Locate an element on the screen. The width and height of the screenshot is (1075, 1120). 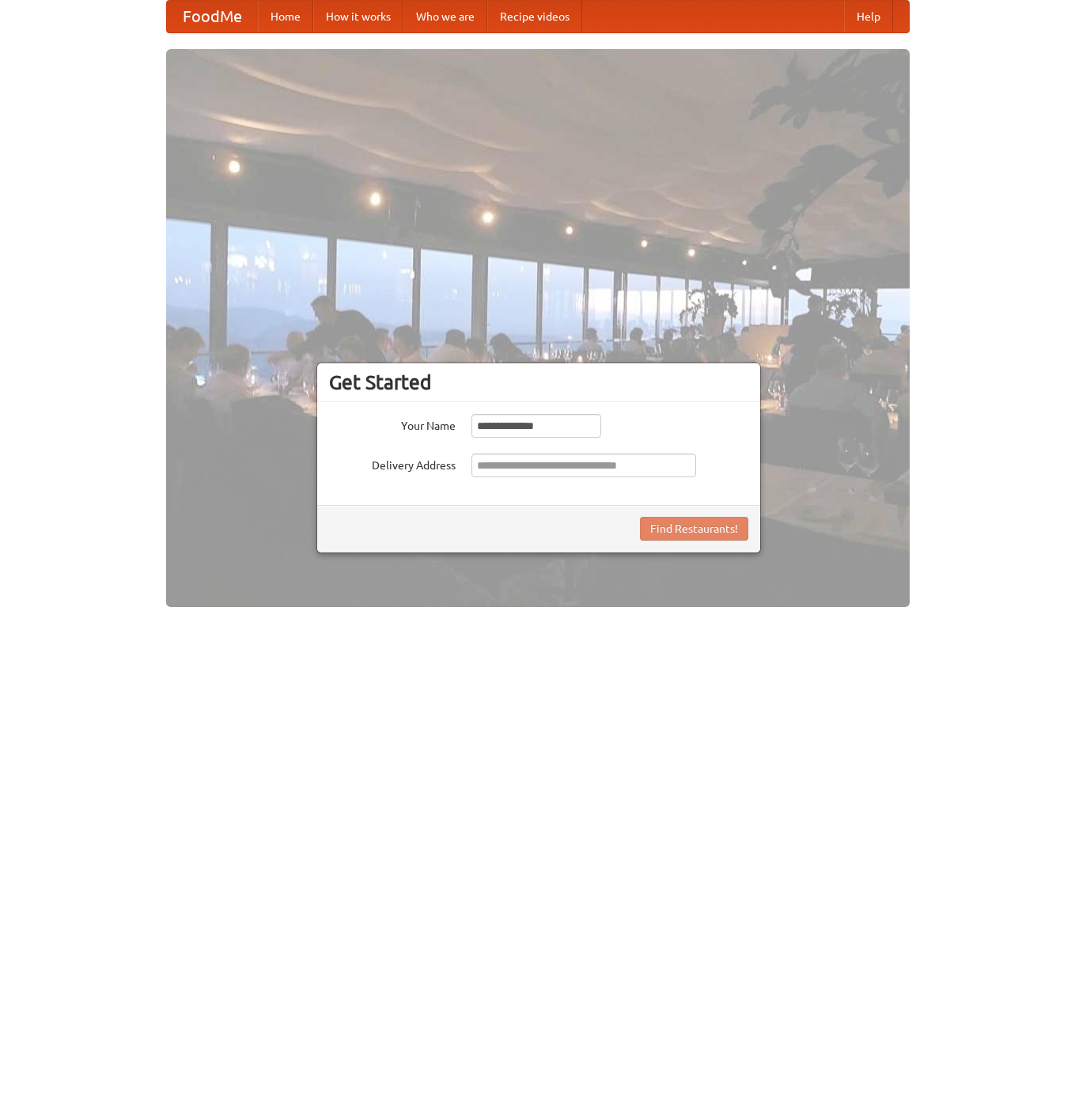
a: Home is located at coordinates (286, 17).